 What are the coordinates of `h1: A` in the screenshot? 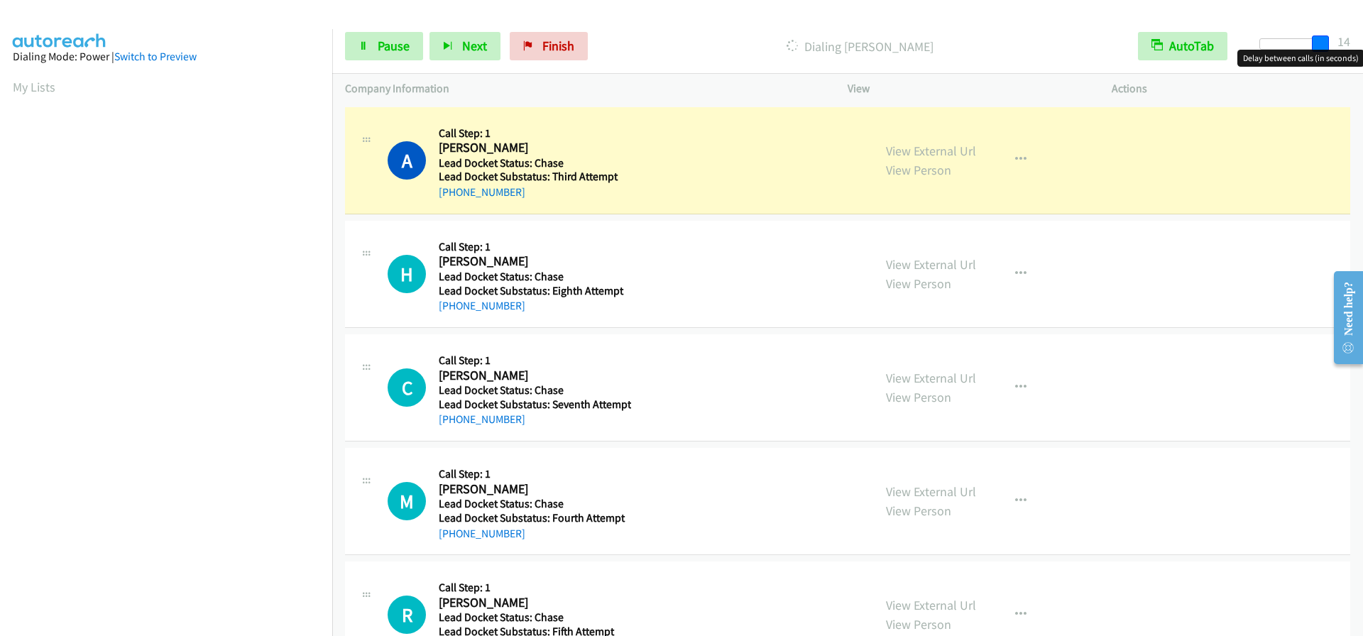 It's located at (407, 160).